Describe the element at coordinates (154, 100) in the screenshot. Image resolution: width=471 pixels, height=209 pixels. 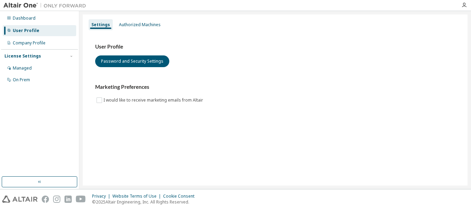
I see `label: I would like to receive marketing emails from Altair` at that location.